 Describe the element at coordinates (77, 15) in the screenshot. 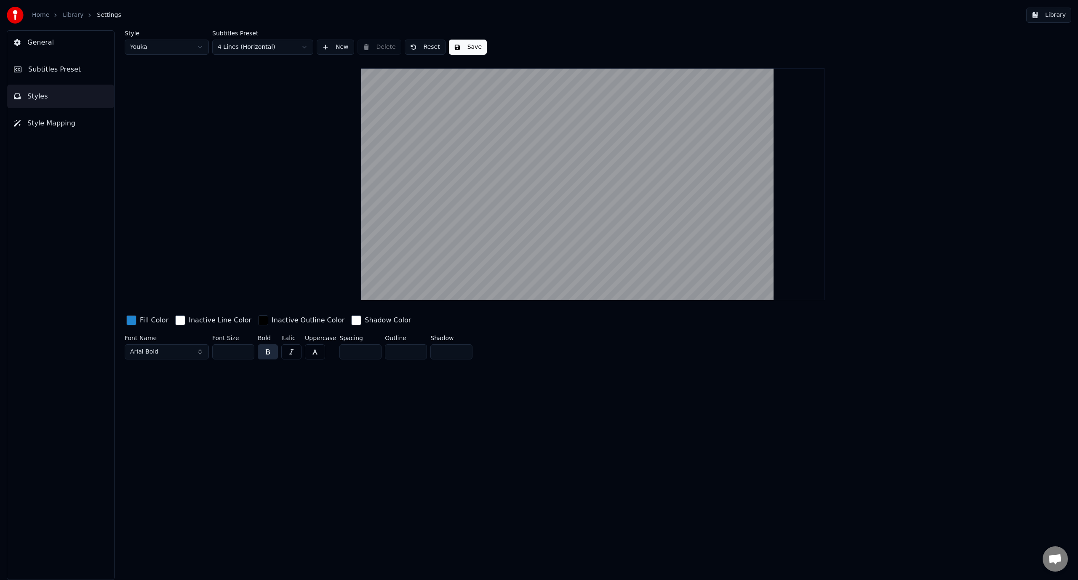

I see `nav: breadcrumb` at that location.